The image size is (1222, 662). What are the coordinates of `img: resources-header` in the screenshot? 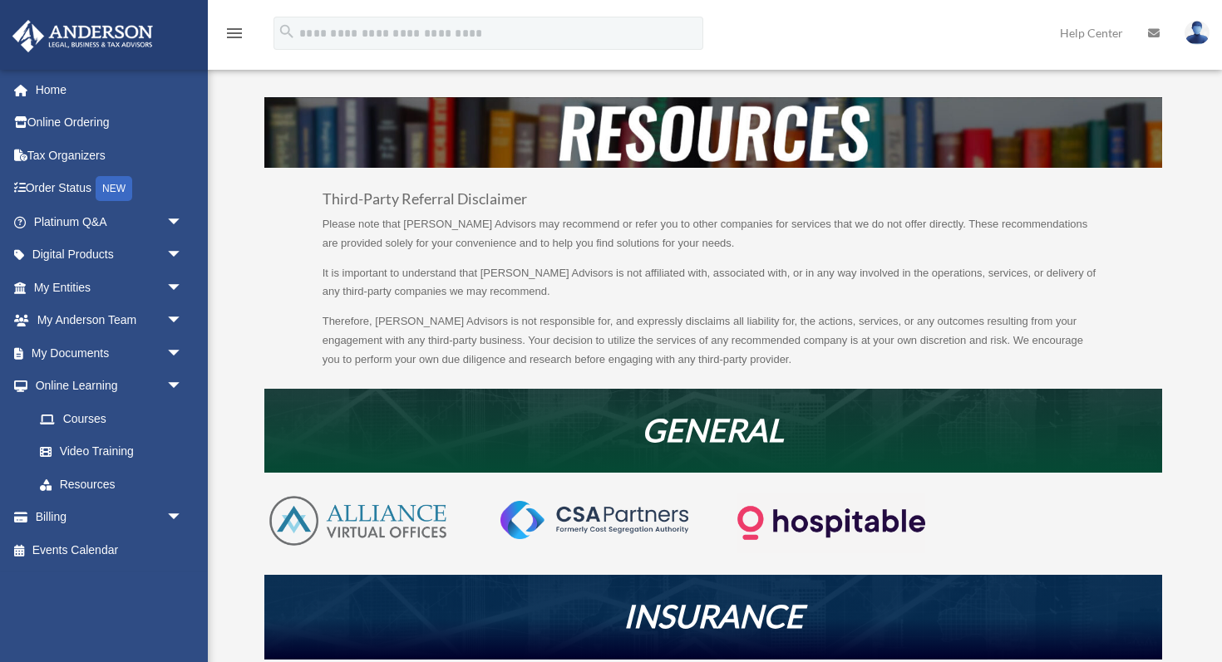 It's located at (713, 132).